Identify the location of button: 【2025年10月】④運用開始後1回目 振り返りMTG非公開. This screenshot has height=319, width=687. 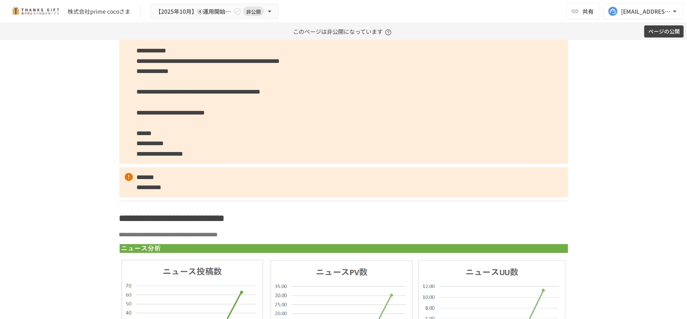
(215, 11).